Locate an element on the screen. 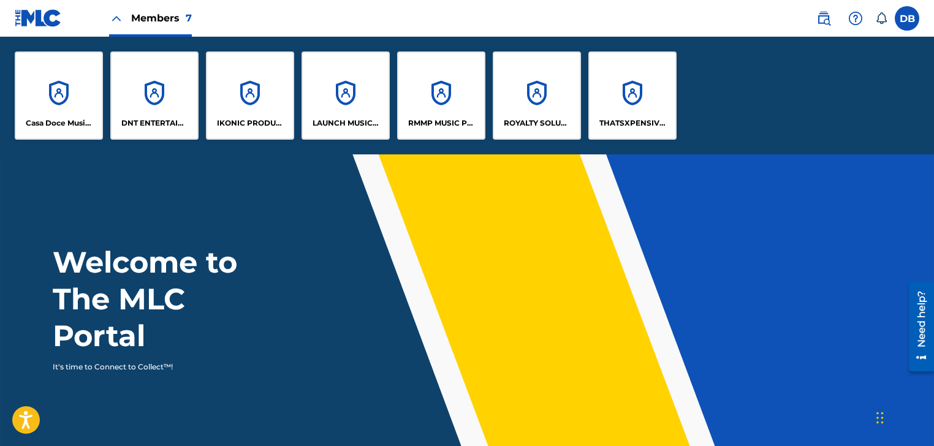  p: Casa Doce Music LLC is located at coordinates (59, 123).